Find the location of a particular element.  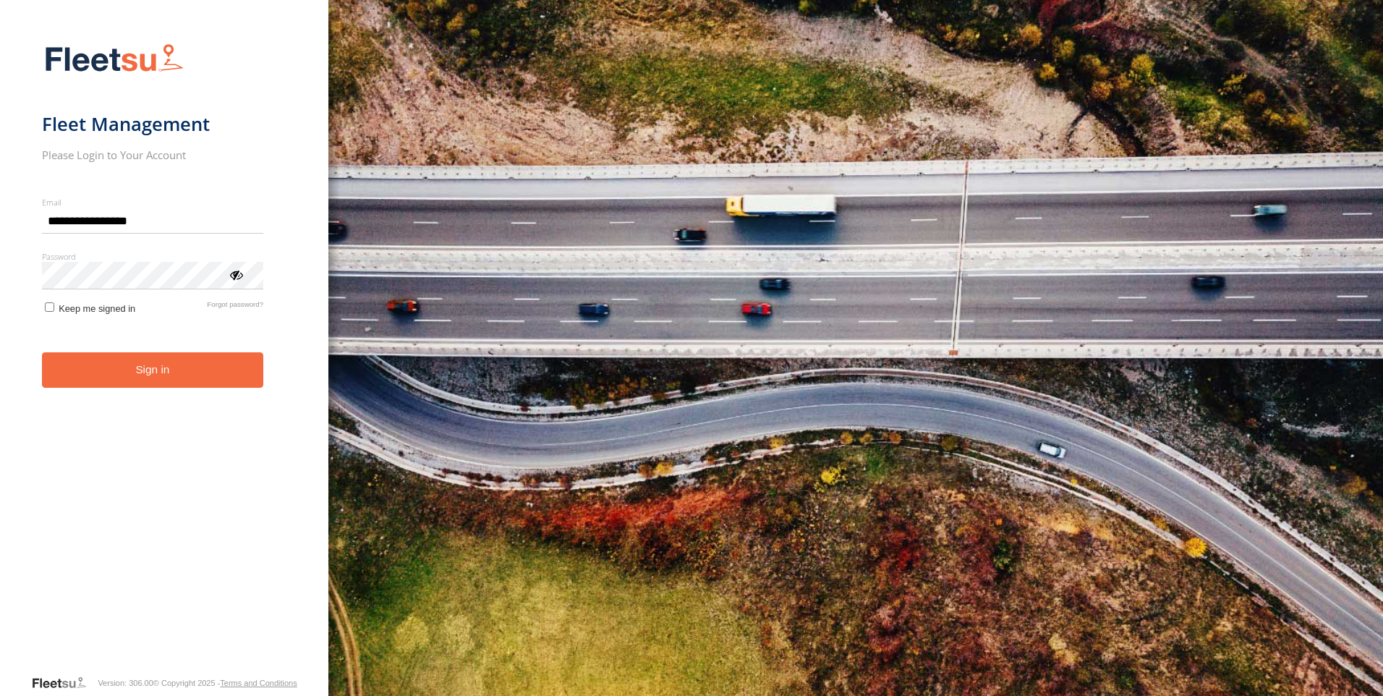

h2: Please Login to Your Account is located at coordinates (153, 155).